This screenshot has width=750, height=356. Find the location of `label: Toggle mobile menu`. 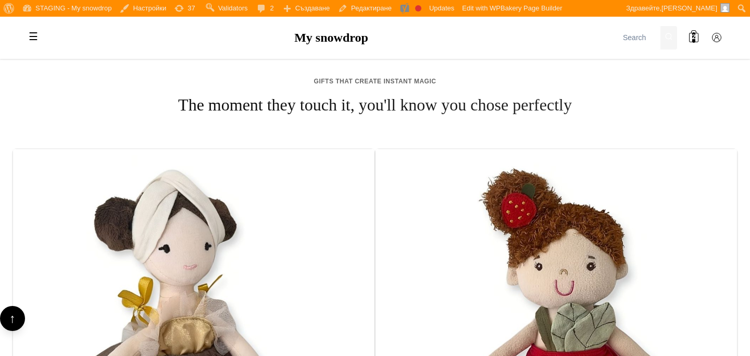

label: Toggle mobile menu is located at coordinates (33, 36).